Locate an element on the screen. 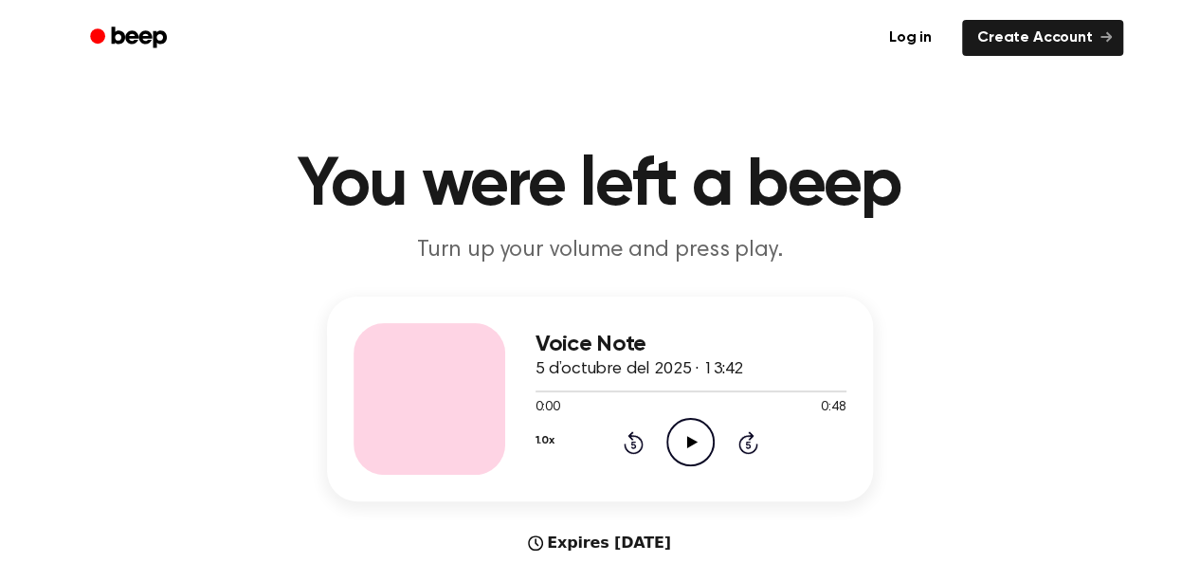  span: 0:48 is located at coordinates (833, 407).